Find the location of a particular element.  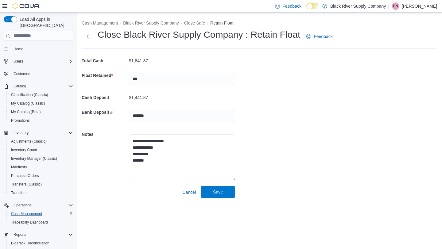

span: BN is located at coordinates (396, 6).